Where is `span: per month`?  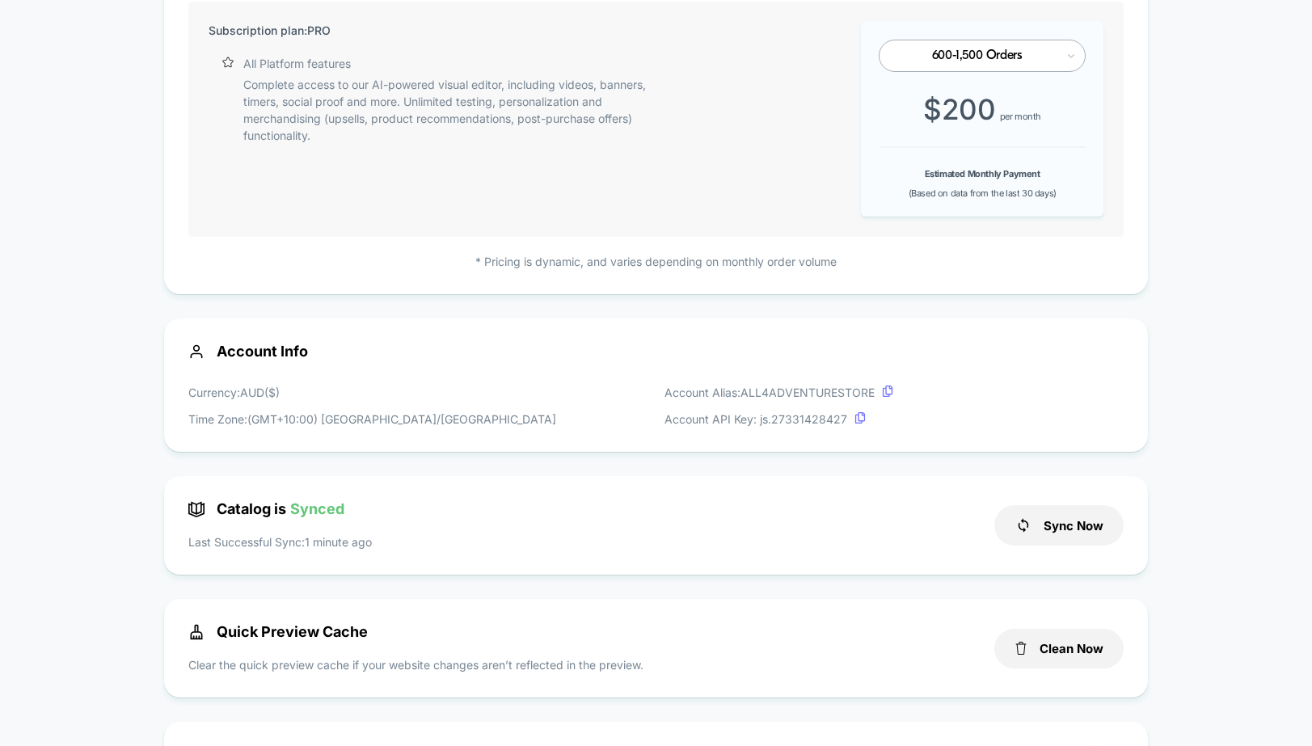 span: per month is located at coordinates (1020, 116).